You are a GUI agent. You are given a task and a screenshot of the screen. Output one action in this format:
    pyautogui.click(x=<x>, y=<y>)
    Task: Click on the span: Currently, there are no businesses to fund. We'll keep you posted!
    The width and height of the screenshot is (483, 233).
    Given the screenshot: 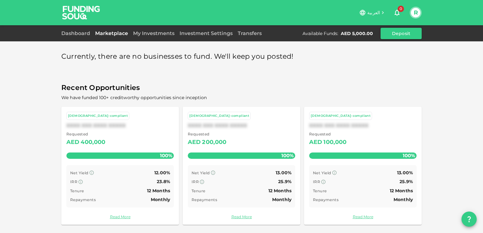 What is the action you would take?
    pyautogui.click(x=177, y=57)
    